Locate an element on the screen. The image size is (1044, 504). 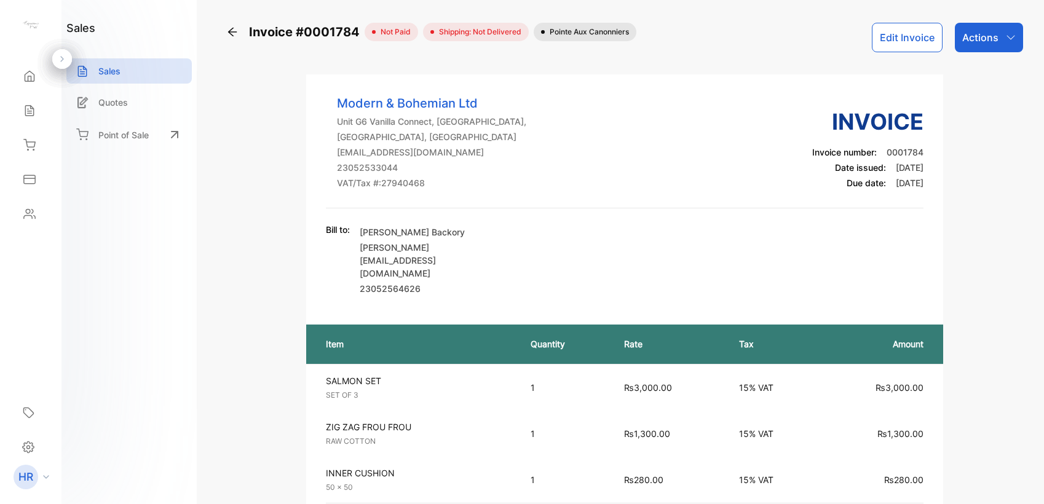
p: Actions is located at coordinates (980, 38).